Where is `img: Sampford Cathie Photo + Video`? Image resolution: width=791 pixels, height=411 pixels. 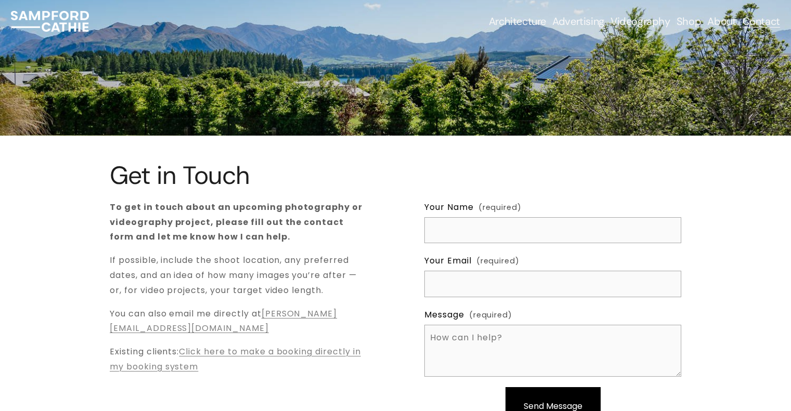
img: Sampford Cathie Photo + Video is located at coordinates (49, 21).